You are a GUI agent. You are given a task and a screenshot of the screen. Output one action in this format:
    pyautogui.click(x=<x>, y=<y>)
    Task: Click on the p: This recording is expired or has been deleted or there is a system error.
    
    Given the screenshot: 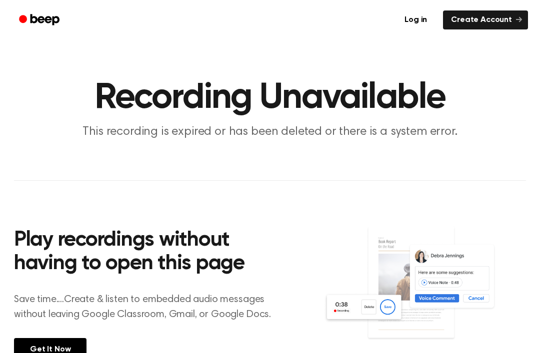 What is the action you would take?
    pyautogui.click(x=270, y=132)
    